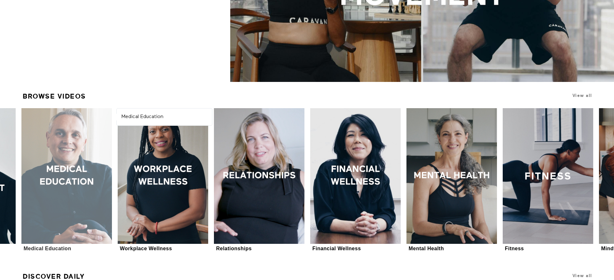 The image size is (614, 280). Describe the element at coordinates (259, 180) in the screenshot. I see `a: RelationshipsRelationships` at that location.